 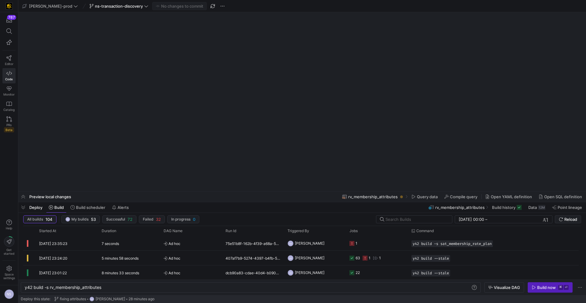 What do you see at coordinates (508, 197) in the screenshot?
I see `button: Open YAML definition` at bounding box center [508, 197].